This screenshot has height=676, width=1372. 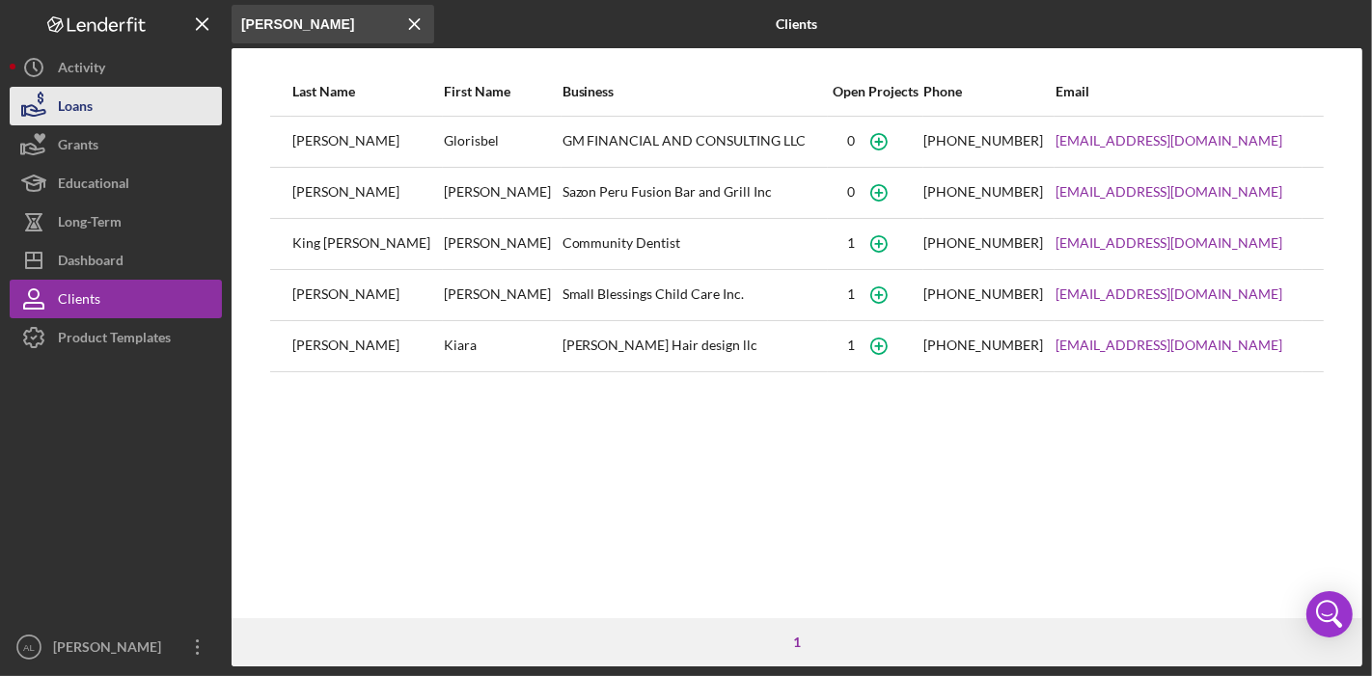 What do you see at coordinates (695, 244) in the screenshot?
I see `div: Community Dentist` at bounding box center [695, 244].